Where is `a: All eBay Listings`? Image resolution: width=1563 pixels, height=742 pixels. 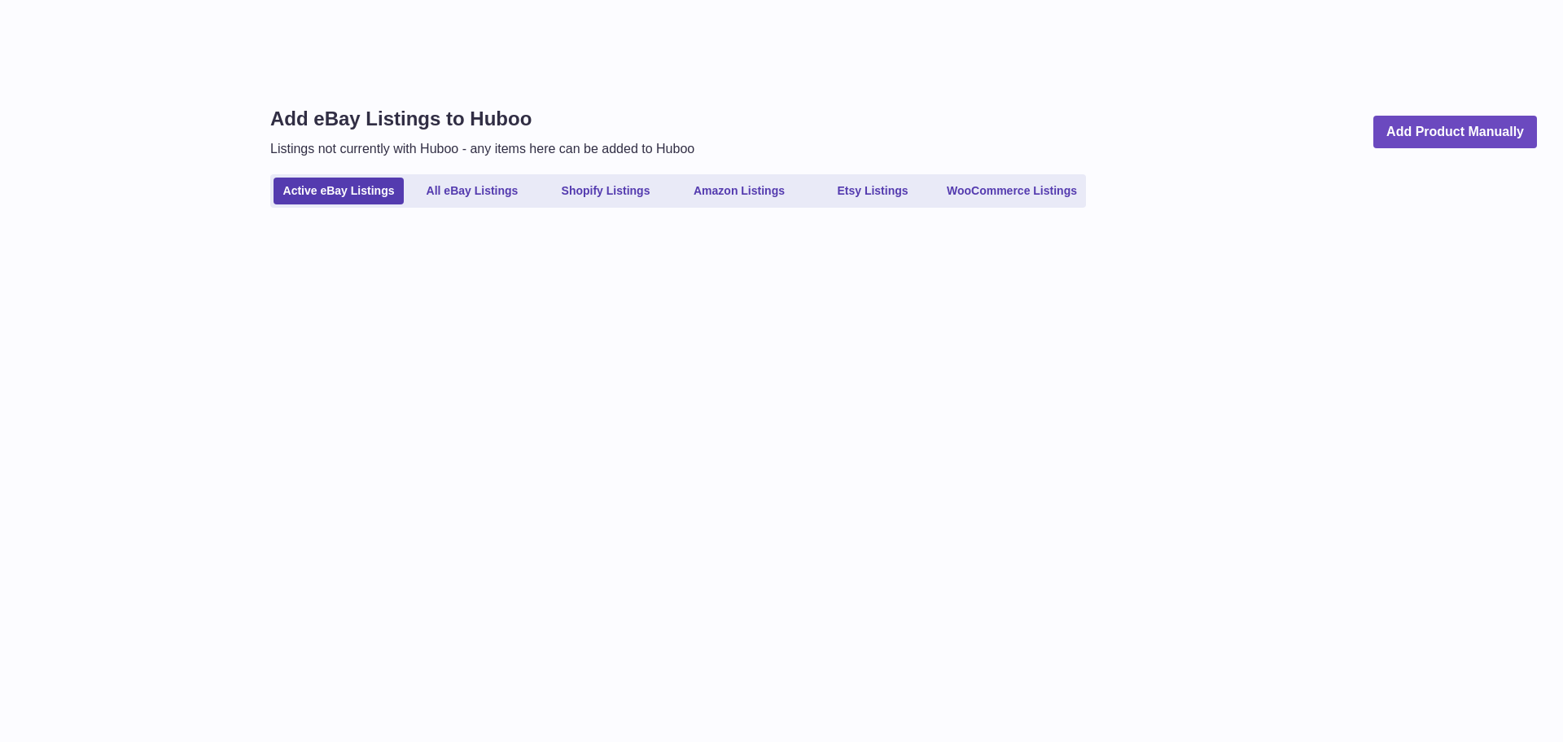 a: All eBay Listings is located at coordinates (472, 191).